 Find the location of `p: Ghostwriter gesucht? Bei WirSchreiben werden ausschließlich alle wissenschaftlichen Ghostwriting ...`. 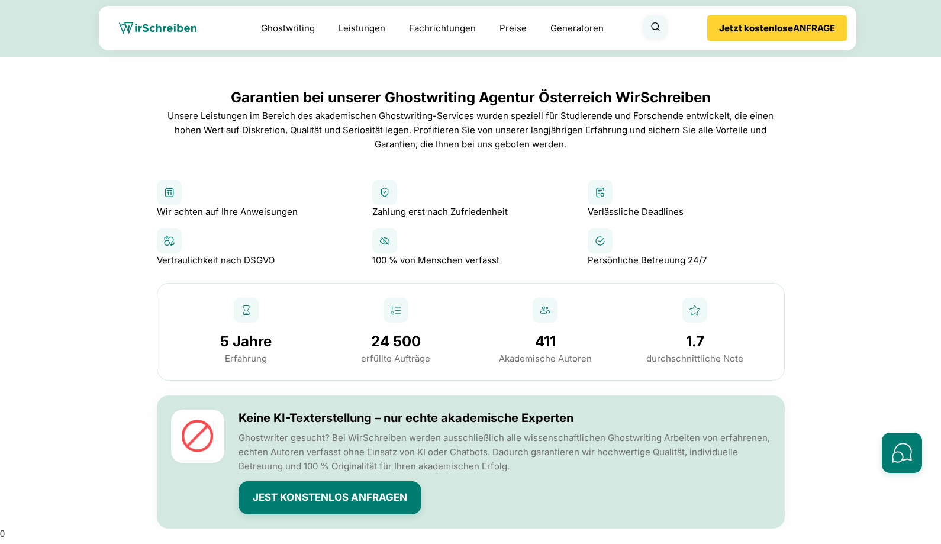

p: Ghostwriter gesucht? Bei WirSchreiben werden ausschließlich alle wissenschaftlichen Ghostwriting ... is located at coordinates (504, 452).